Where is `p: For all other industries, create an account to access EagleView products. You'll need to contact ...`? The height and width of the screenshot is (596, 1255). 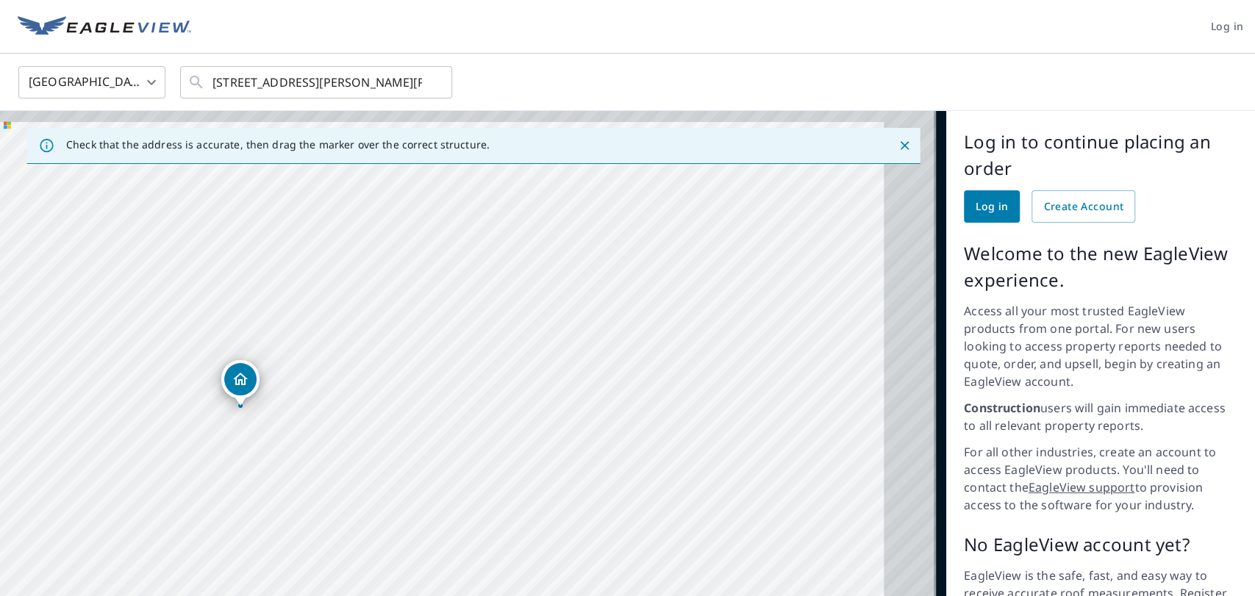
p: For all other industries, create an account to access EagleView products. You'll need to contact ... is located at coordinates (1101, 479).